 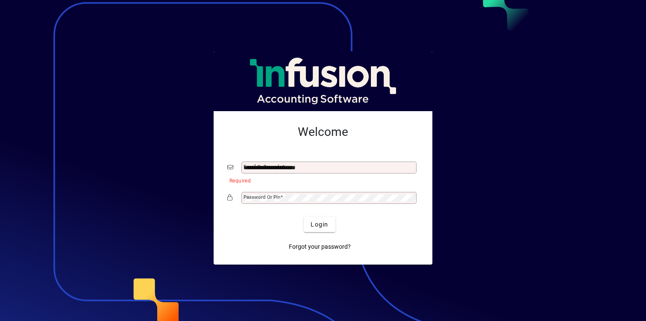 What do you see at coordinates (262, 197) in the screenshot?
I see `mat-label: Password or Pin` at bounding box center [262, 197].